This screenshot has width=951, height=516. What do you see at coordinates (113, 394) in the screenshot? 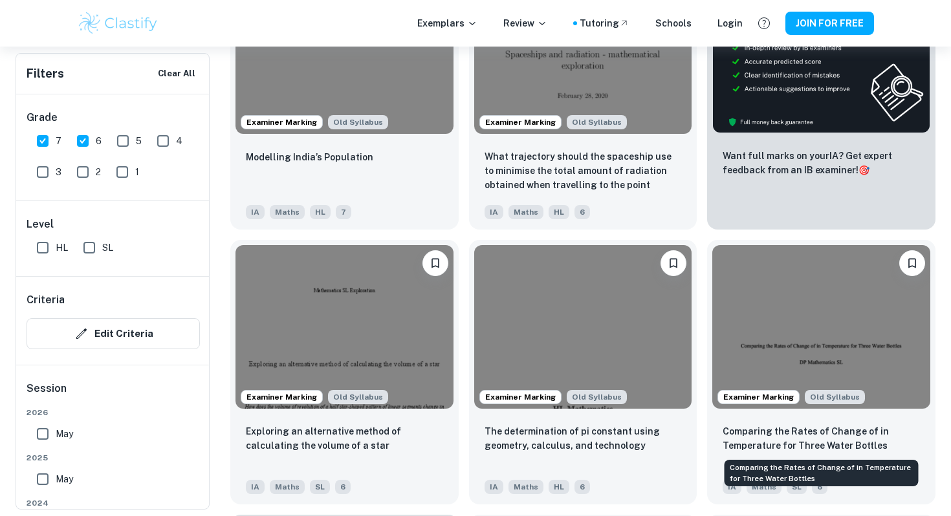
I see `h6: Session` at bounding box center [113, 394].